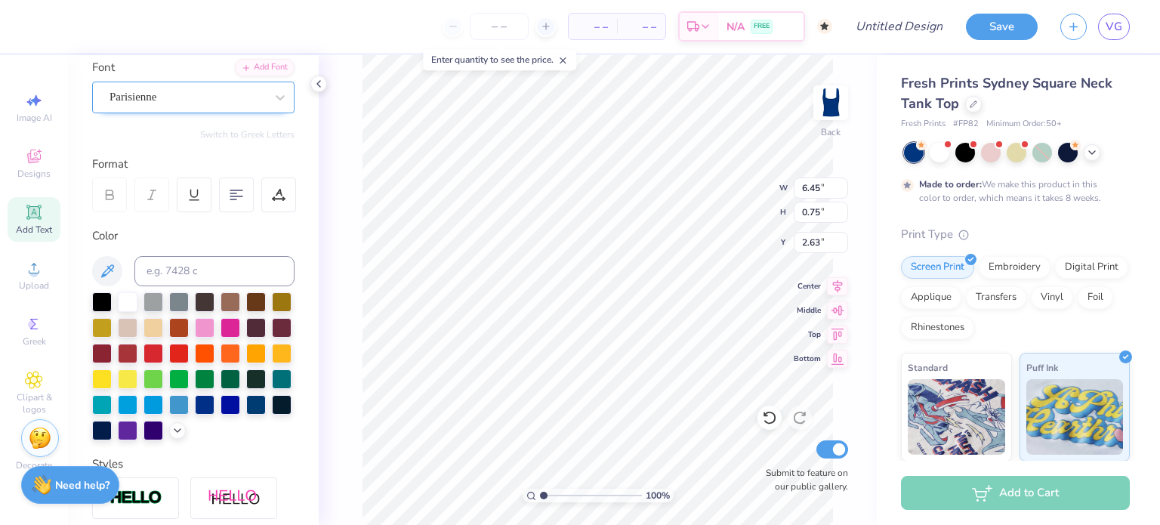 The height and width of the screenshot is (525, 1160). What do you see at coordinates (937, 267) in the screenshot?
I see `div: Screen Print` at bounding box center [937, 267].